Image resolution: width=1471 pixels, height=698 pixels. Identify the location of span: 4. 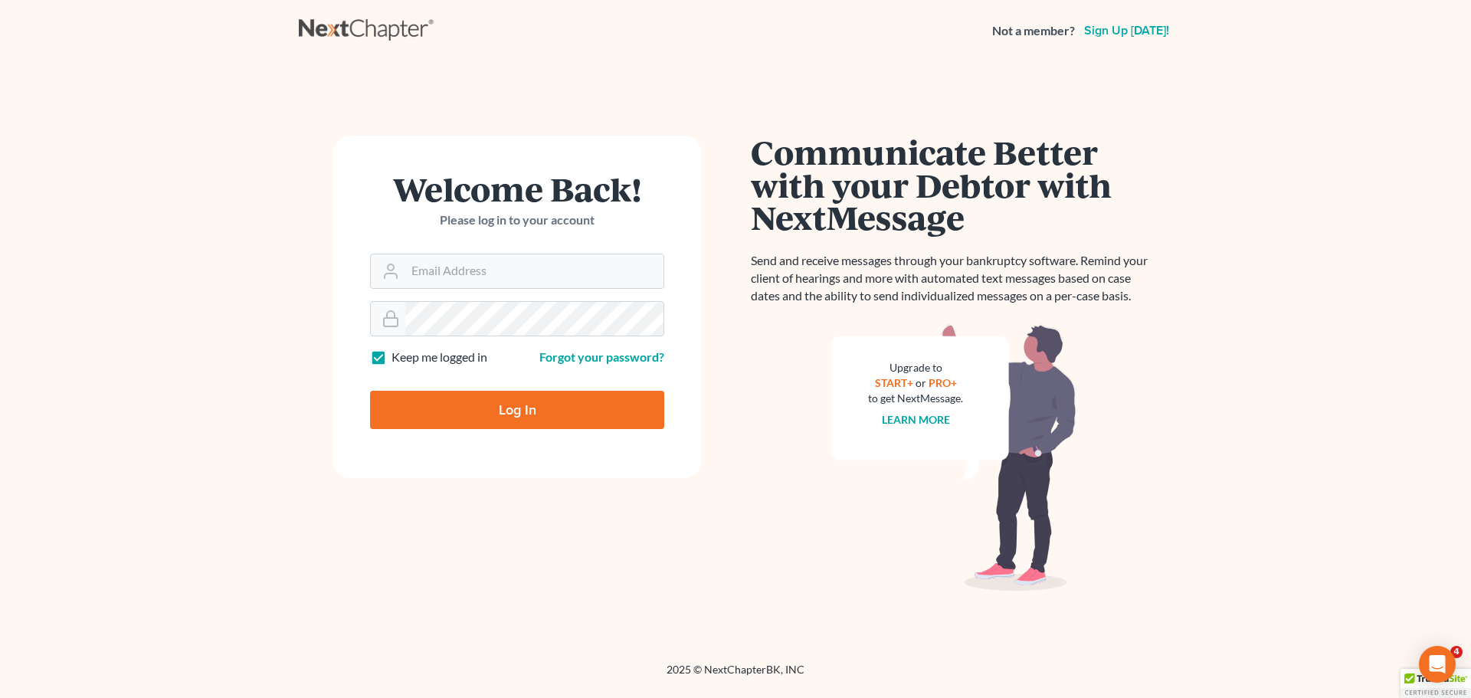
(1457, 652).